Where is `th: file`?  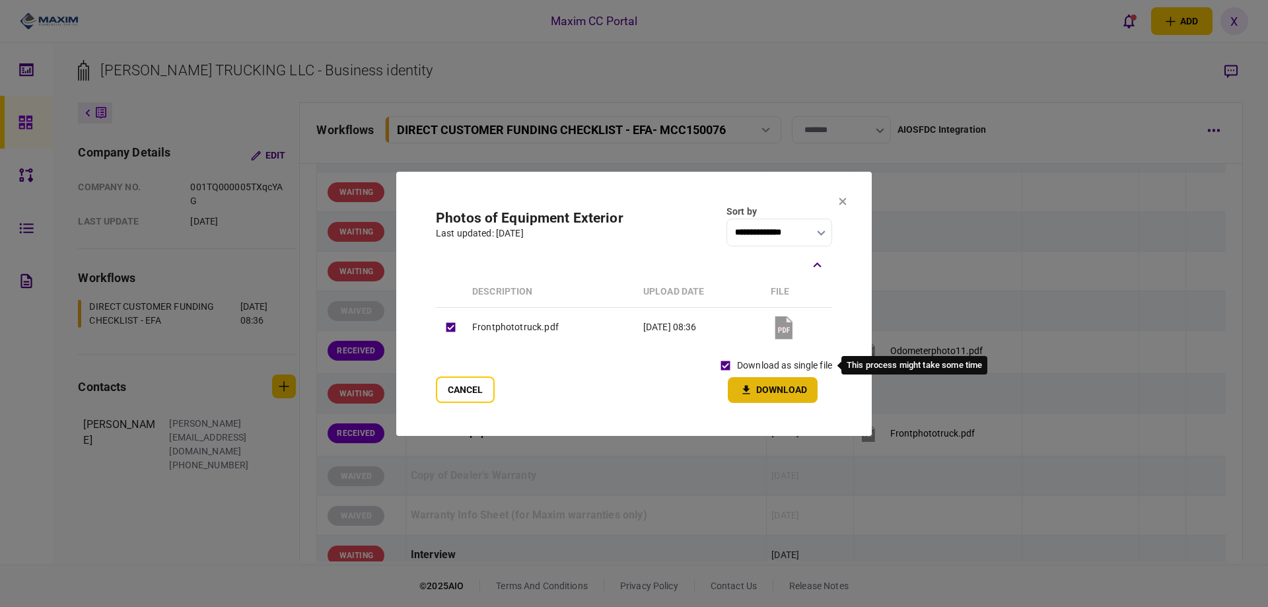 th: file is located at coordinates (798, 292).